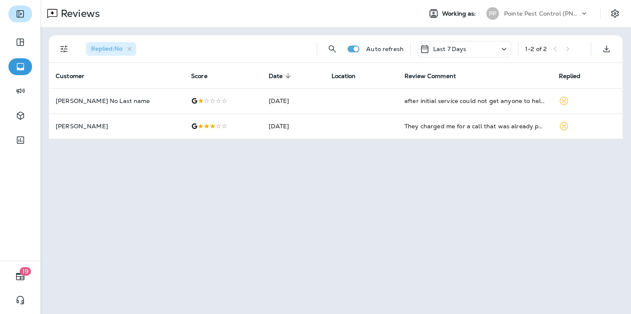 The image size is (631, 314). Describe the element at coordinates (474, 101) in the screenshot. I see `div: after initial service could not get anyone to help with spider and wasp control after repeated me...` at that location.